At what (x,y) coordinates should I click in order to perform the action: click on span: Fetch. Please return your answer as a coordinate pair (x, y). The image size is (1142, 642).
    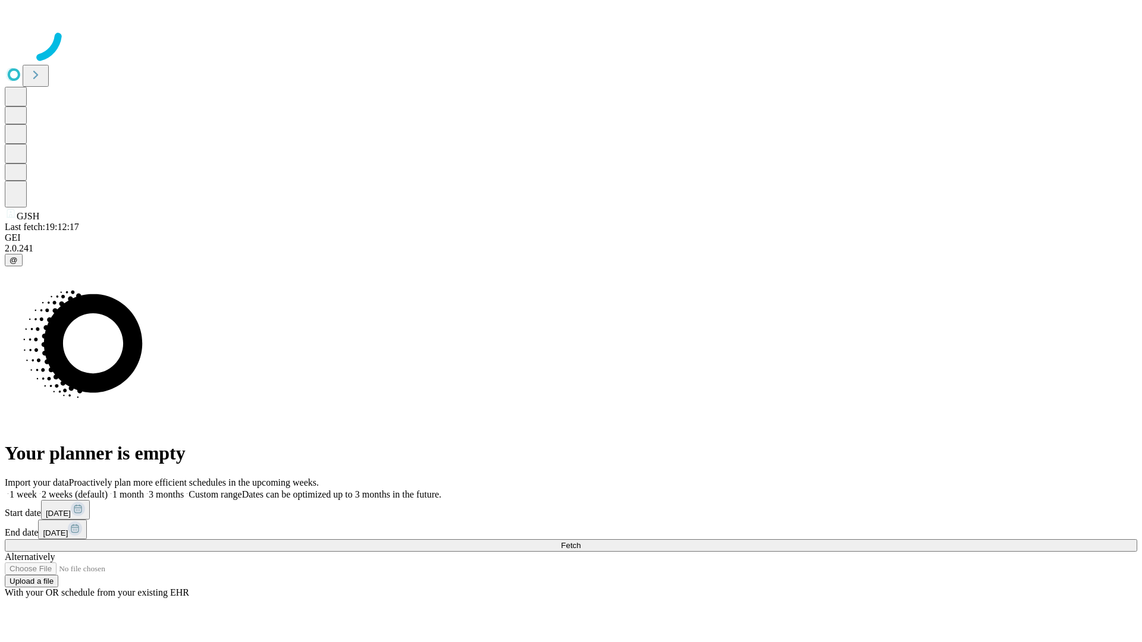
    Looking at the image, I should click on (570, 545).